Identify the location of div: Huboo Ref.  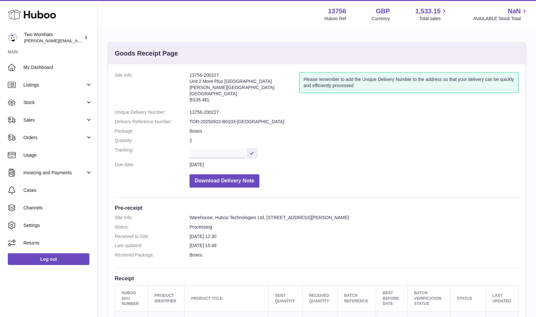
(335, 19).